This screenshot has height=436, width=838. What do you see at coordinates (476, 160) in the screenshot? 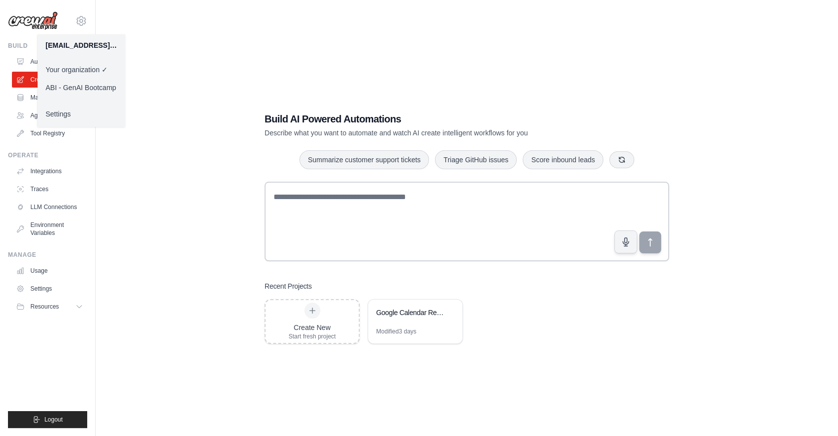
I see `button: Triage GitHub issues` at bounding box center [476, 160].